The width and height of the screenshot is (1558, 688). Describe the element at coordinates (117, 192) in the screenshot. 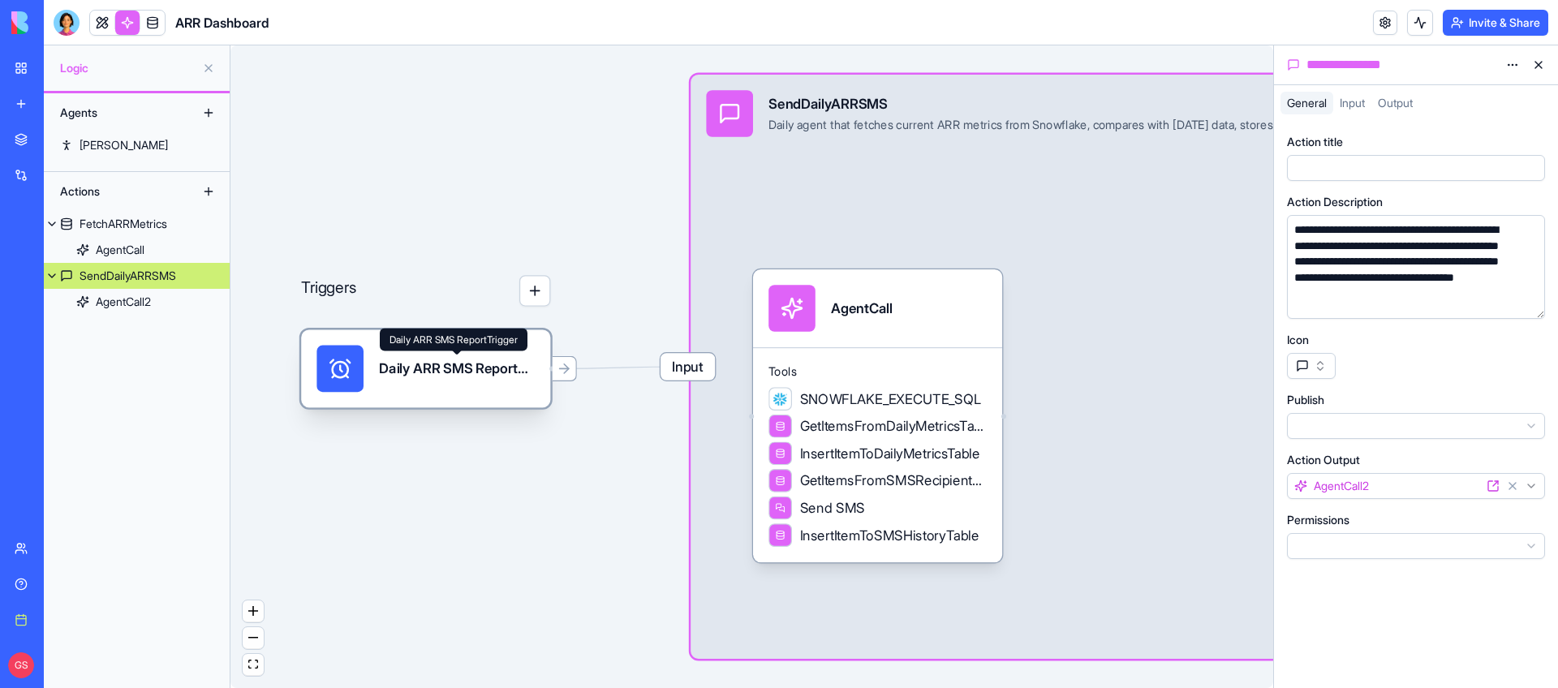

I see `div: Actions` at that location.